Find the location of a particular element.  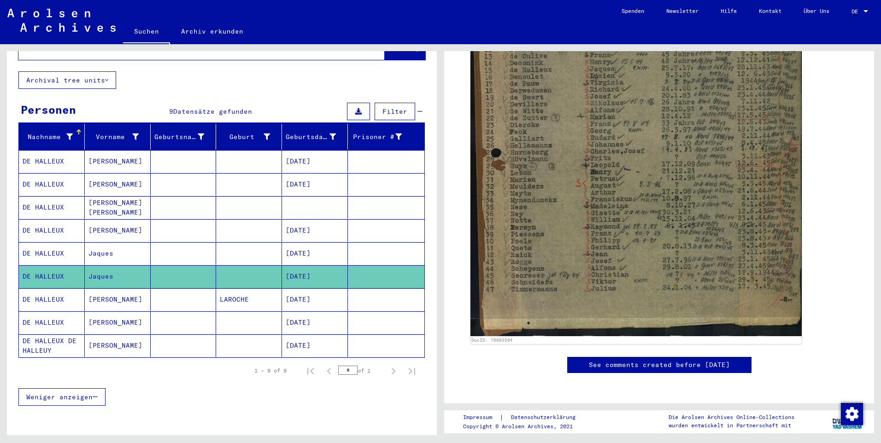

div: Zustimmung ändern is located at coordinates (852, 414).